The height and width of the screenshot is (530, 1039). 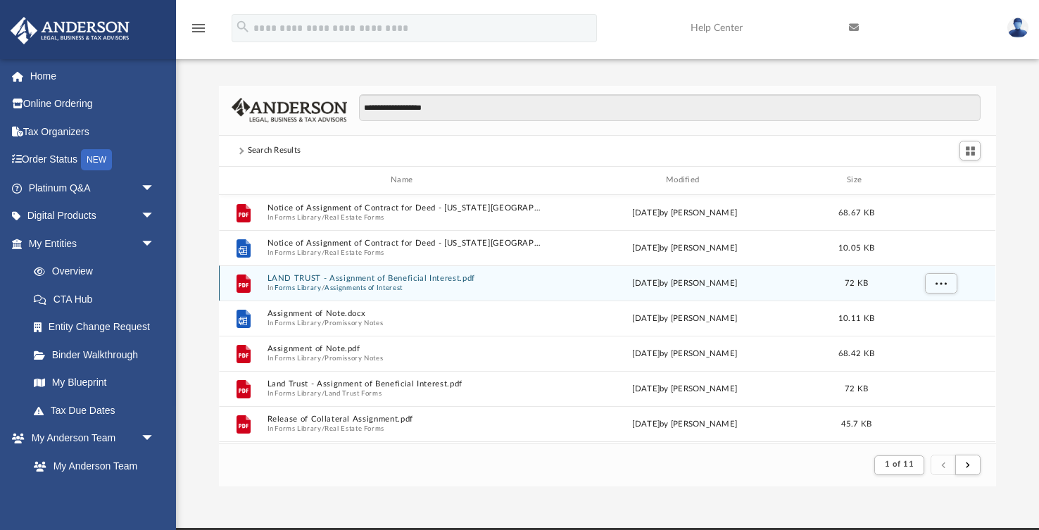 What do you see at coordinates (93, 132) in the screenshot?
I see `a: Tax Organizers` at bounding box center [93, 132].